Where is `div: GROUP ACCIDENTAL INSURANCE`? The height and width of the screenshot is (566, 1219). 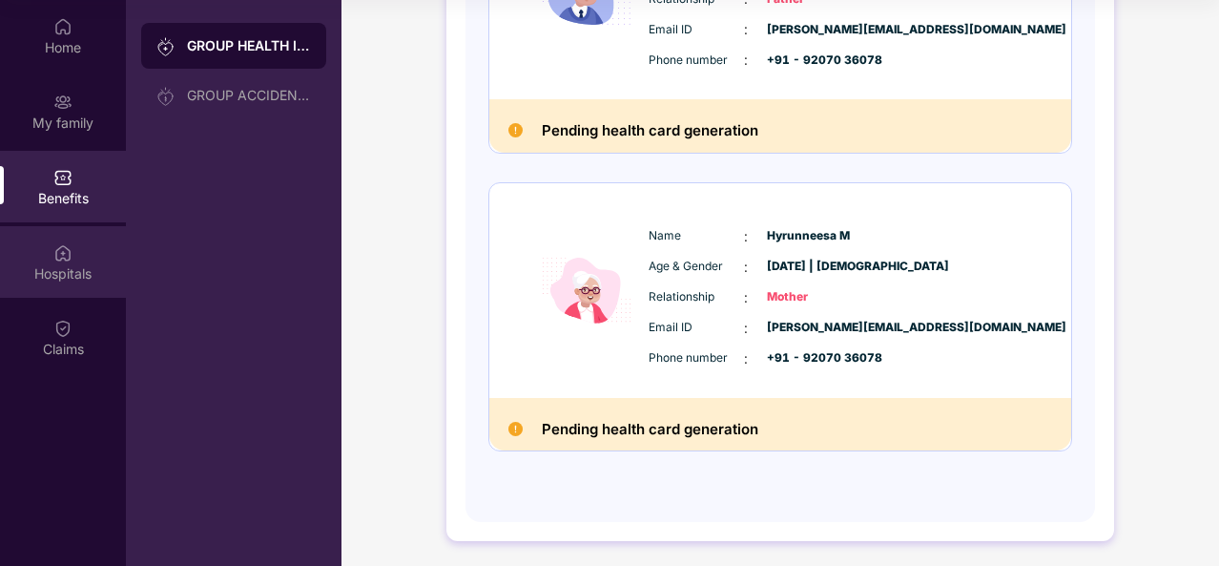
div: GROUP ACCIDENTAL INSURANCE is located at coordinates (249, 95).